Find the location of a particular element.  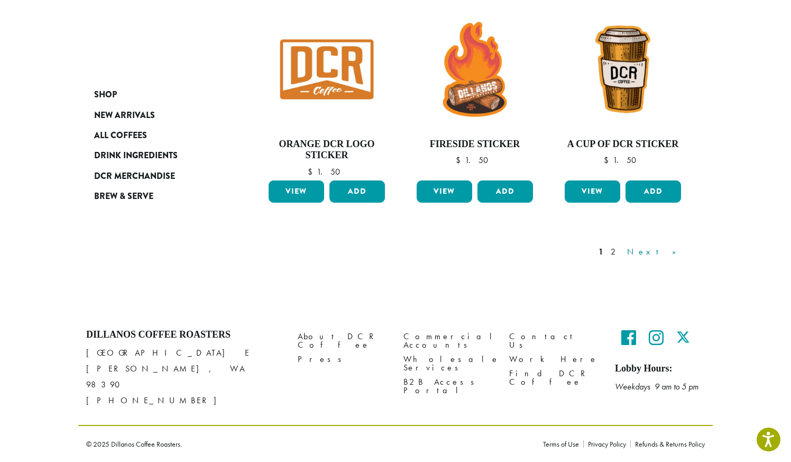

span: Drink Ingredients is located at coordinates (136, 155).